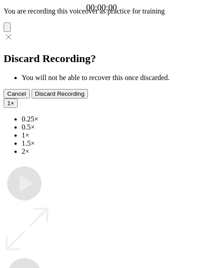 The image size is (203, 268). What do you see at coordinates (9, 103) in the screenshot?
I see `span: 1` at bounding box center [9, 103].